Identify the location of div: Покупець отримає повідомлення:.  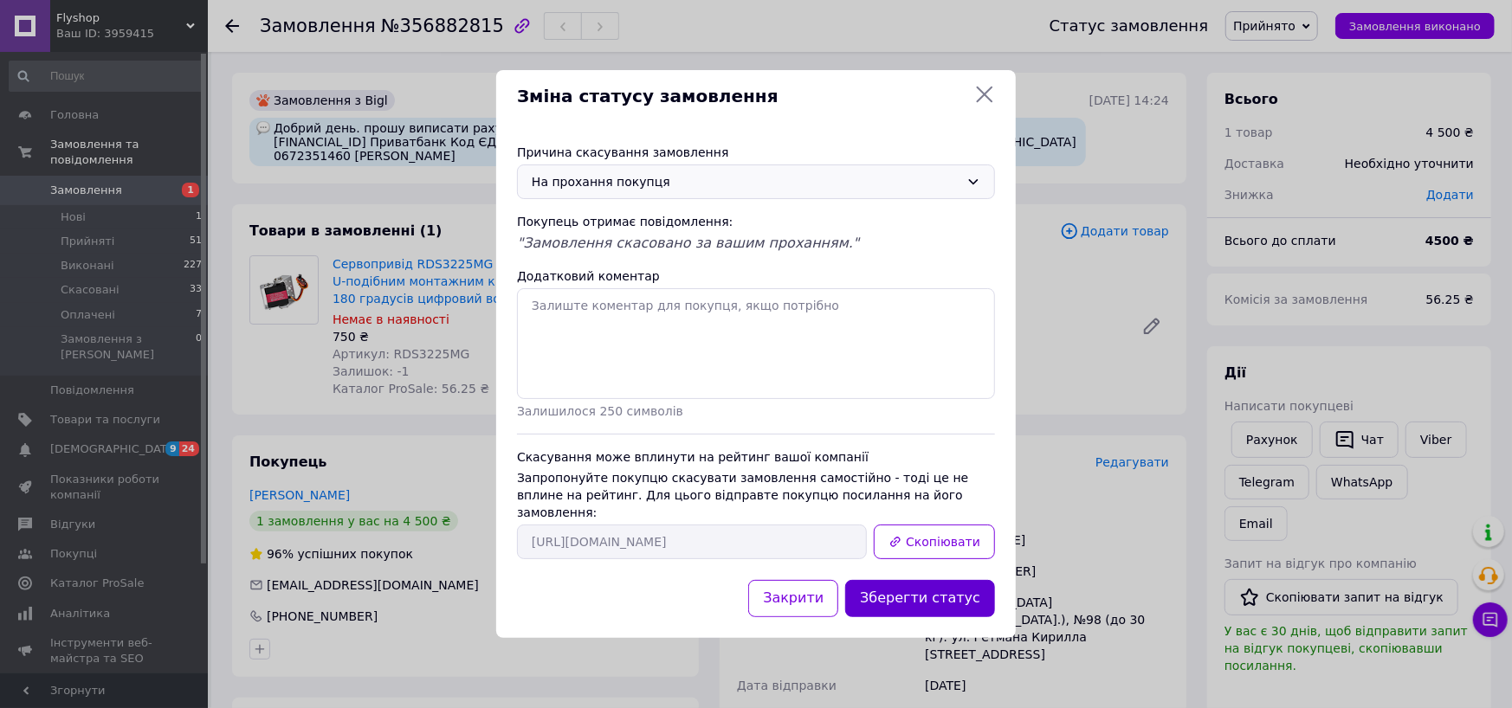
(756, 222).